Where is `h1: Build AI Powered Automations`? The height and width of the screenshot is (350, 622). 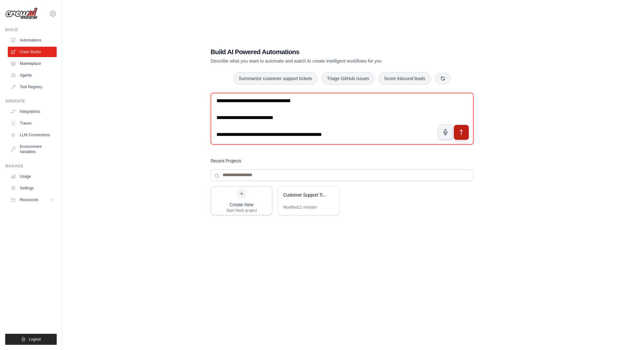
h1: Build AI Powered Automations is located at coordinates (319, 52).